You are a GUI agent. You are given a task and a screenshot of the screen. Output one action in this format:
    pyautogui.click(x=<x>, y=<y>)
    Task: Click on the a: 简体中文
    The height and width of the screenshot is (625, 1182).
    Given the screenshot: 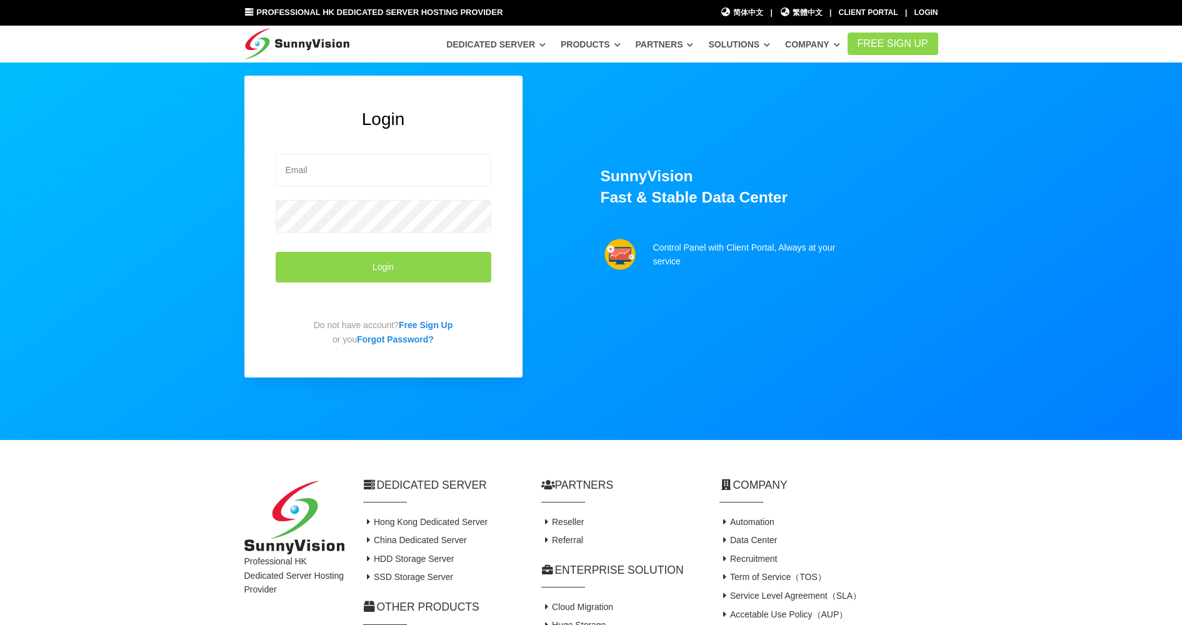 What is the action you would take?
    pyautogui.click(x=742, y=12)
    